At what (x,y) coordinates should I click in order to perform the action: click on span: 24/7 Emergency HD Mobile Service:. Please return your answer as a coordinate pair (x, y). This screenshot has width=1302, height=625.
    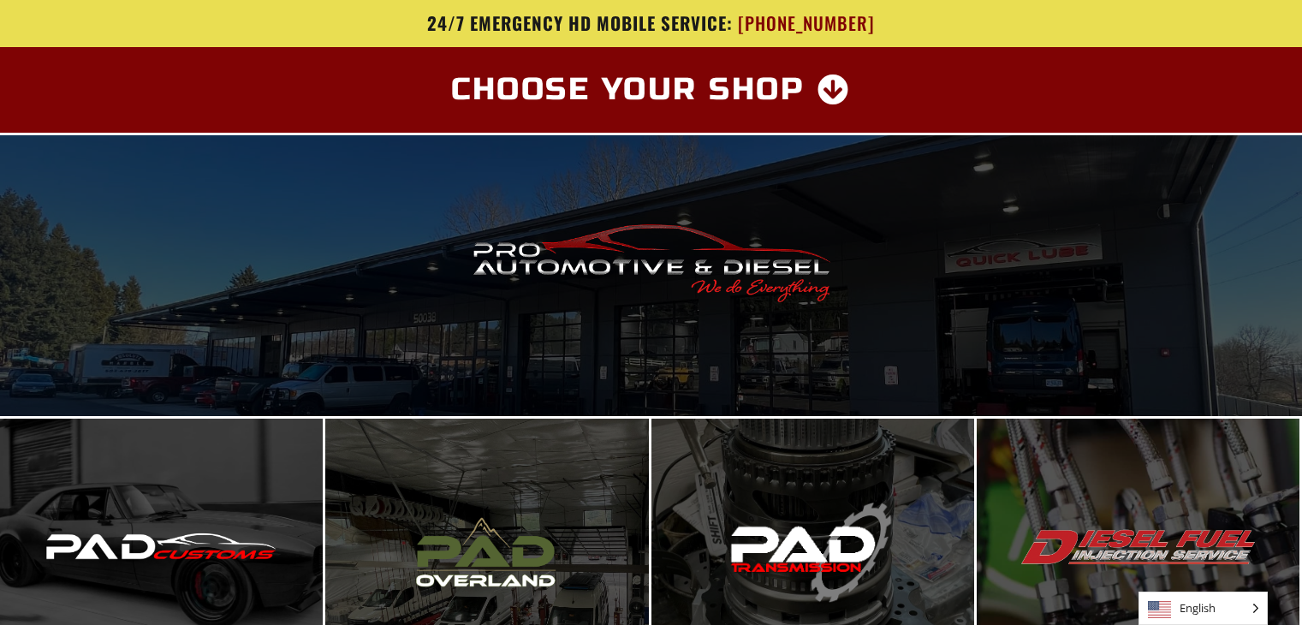
    Looking at the image, I should click on (580, 22).